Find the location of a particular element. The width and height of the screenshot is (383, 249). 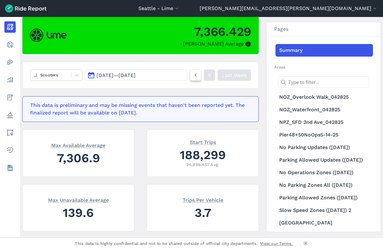

h3: Pages is located at coordinates (323, 29).